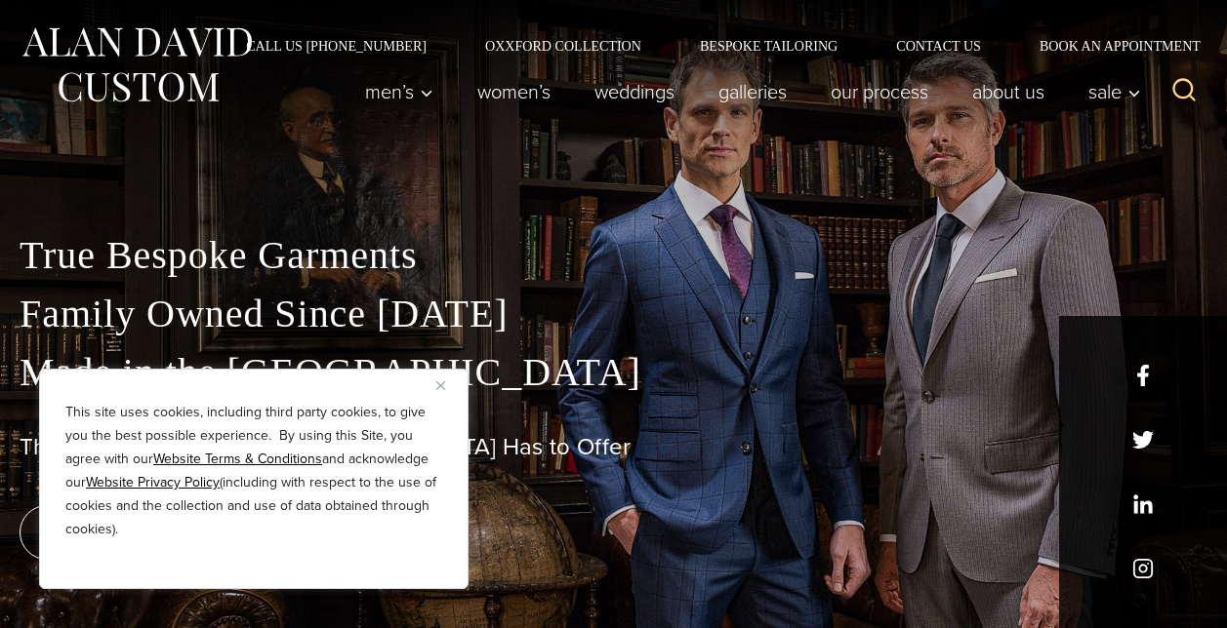 The height and width of the screenshot is (628, 1227). I want to click on a: Website Terms & Conditions, so click(237, 459).